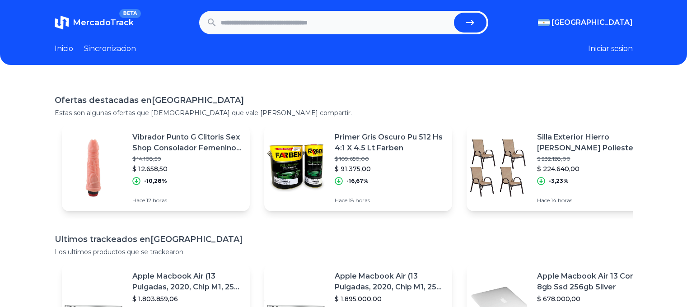 This screenshot has height=307, width=687. I want to click on p: $ 12.658,50, so click(187, 169).